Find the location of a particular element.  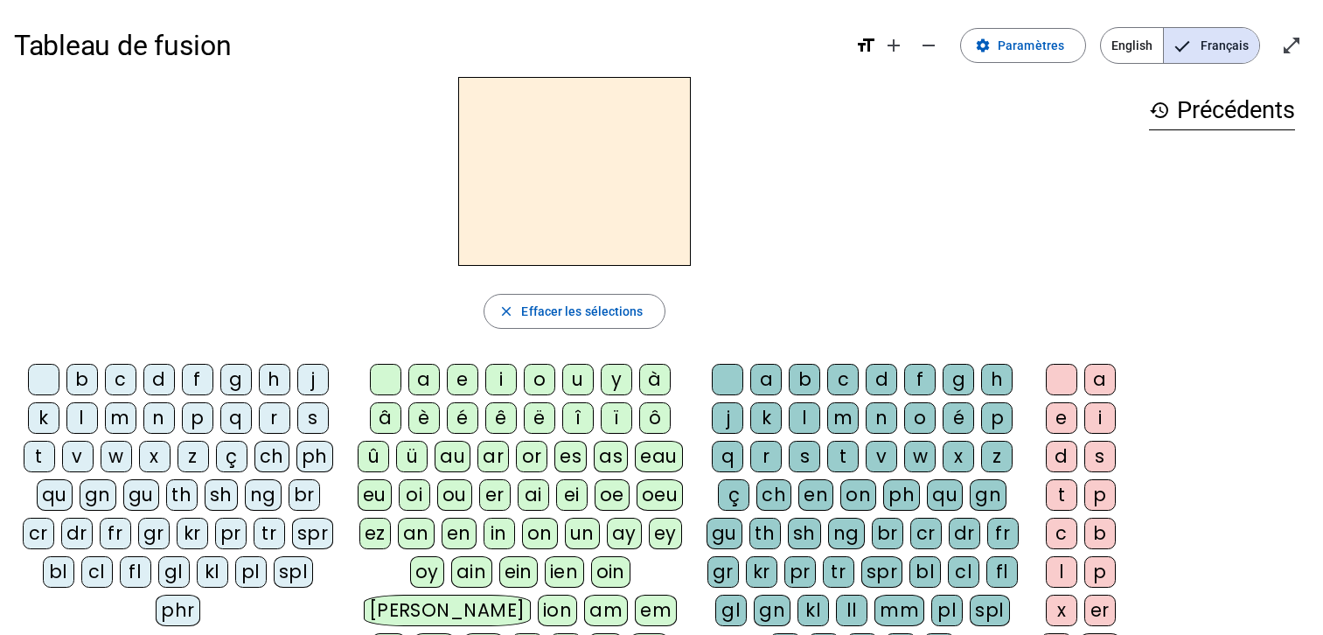

div: z is located at coordinates (193, 457).